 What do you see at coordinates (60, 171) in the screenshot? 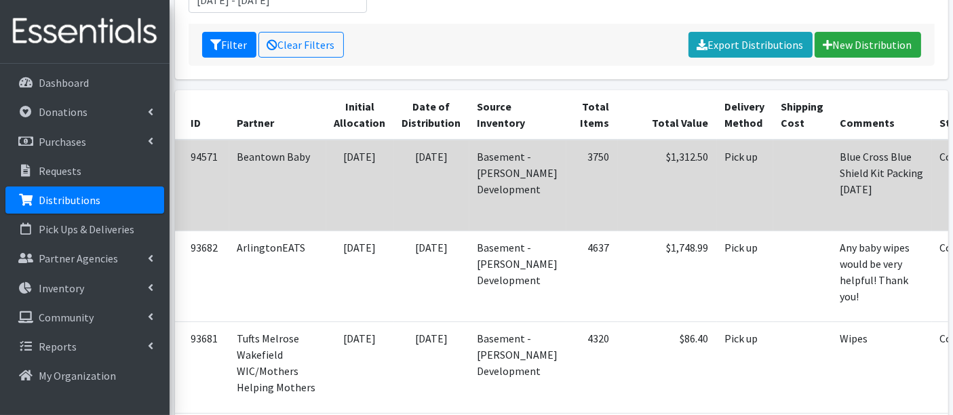
I see `p: Requests` at bounding box center [60, 171].